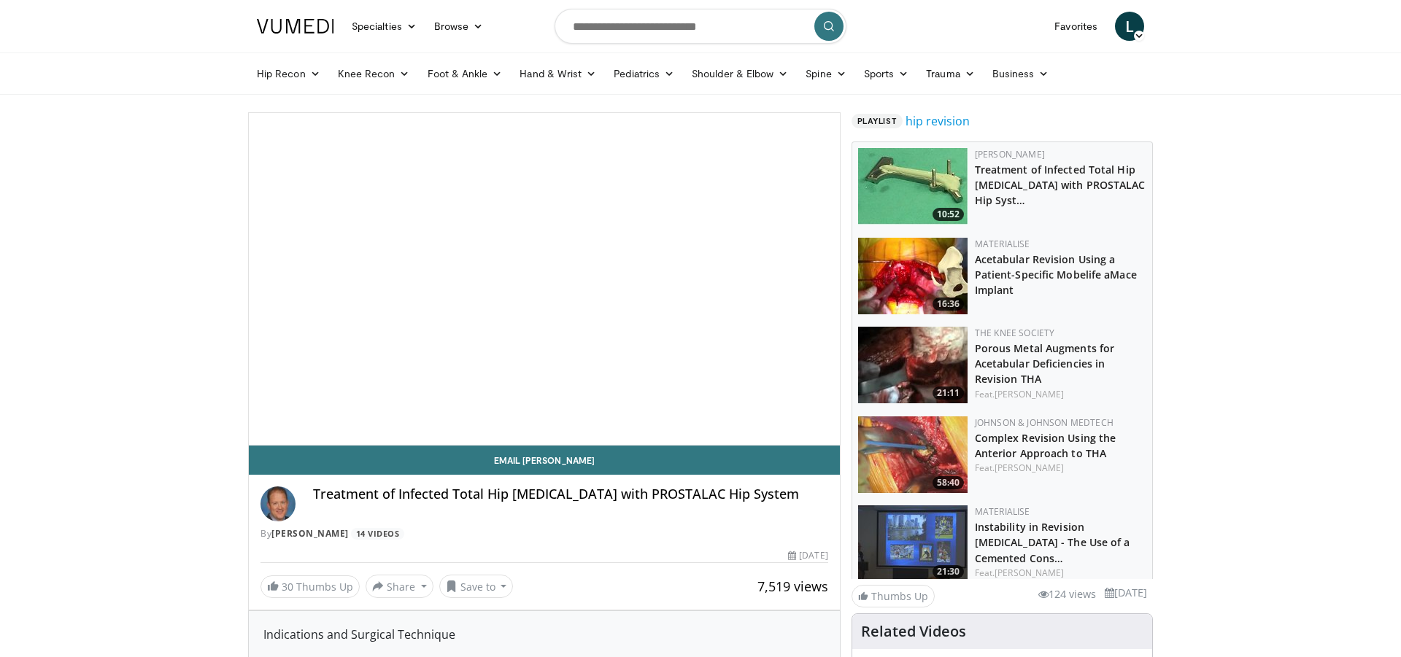 The image size is (1401, 657). I want to click on a: Specialties, so click(384, 26).